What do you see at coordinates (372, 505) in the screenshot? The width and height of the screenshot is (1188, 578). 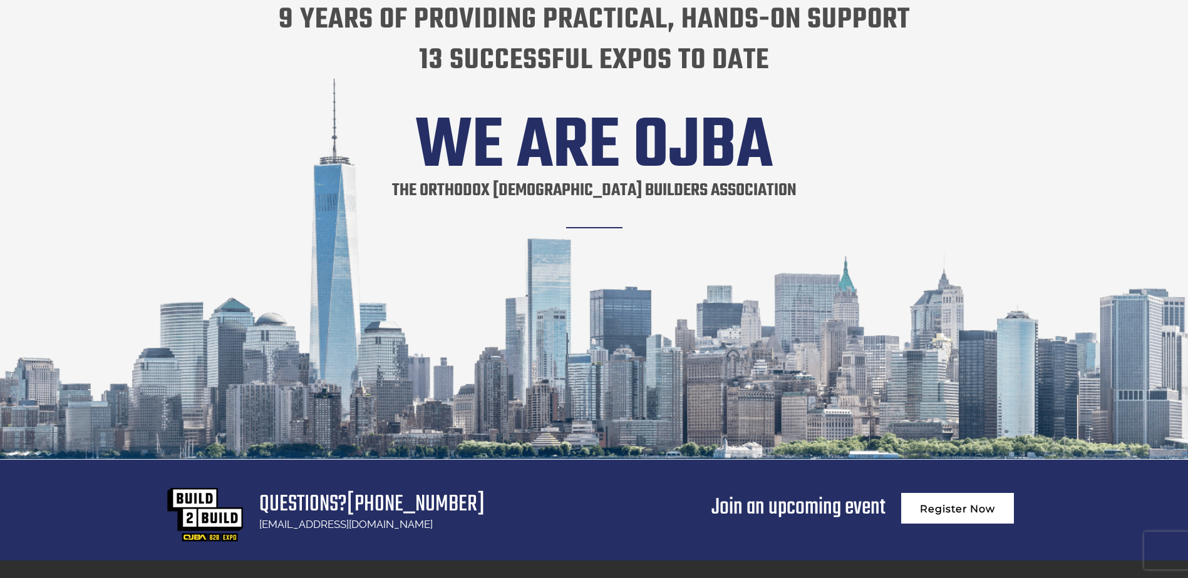 I see `h1: Questions?` at bounding box center [372, 505].